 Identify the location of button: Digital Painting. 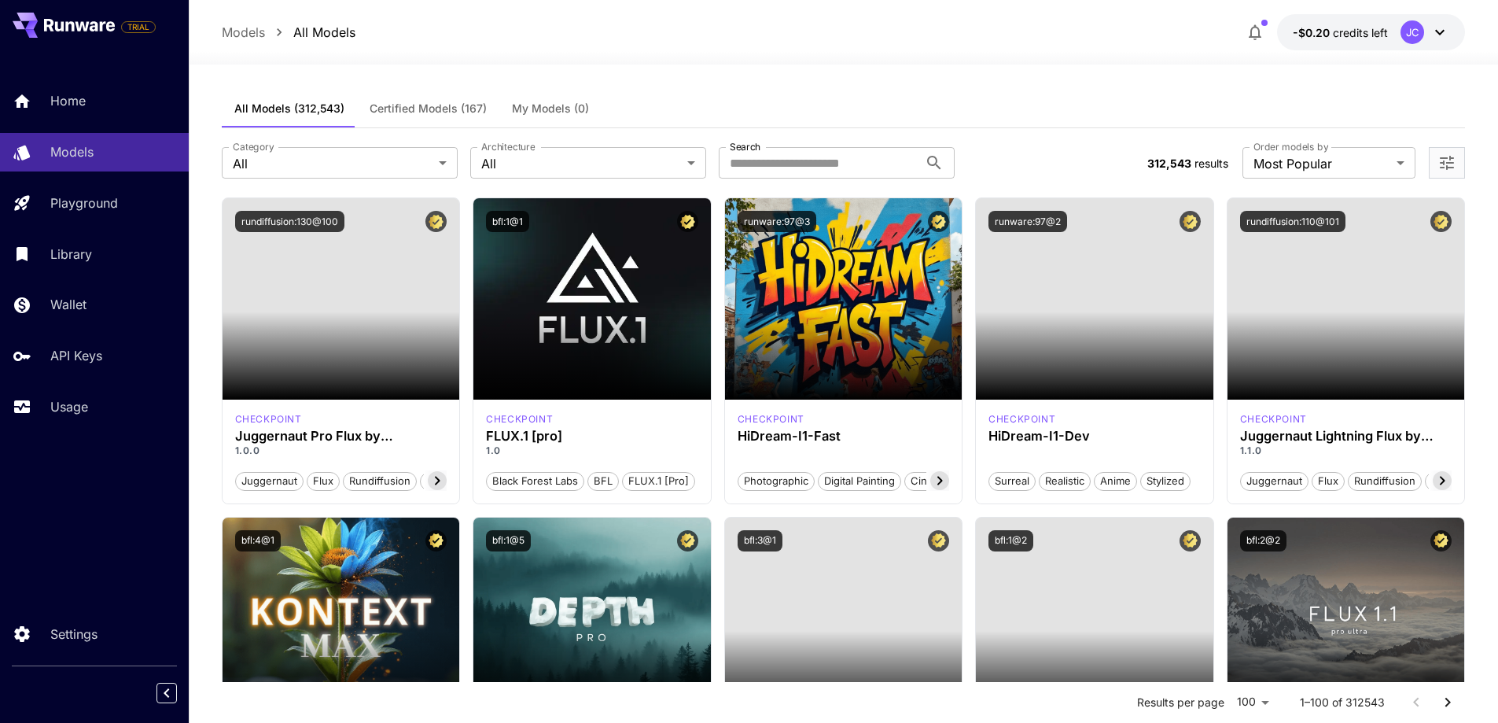
(859, 480).